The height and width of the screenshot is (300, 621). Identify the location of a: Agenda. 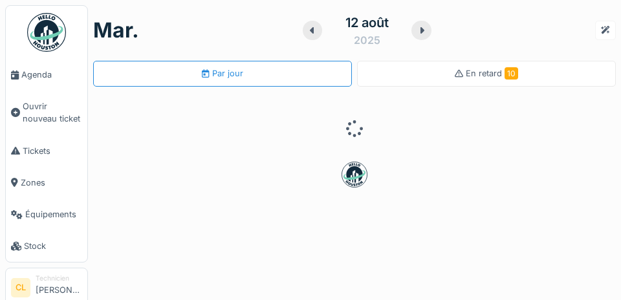
(47, 74).